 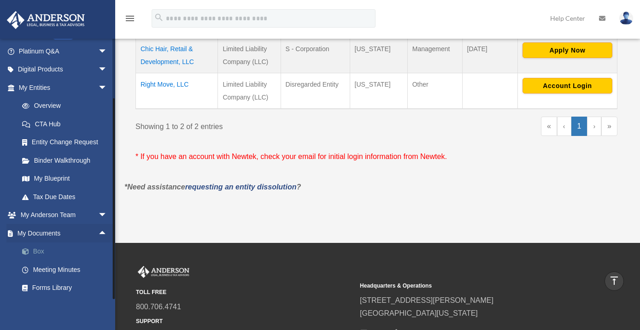 I want to click on a: Tax Due Dates, so click(x=65, y=197).